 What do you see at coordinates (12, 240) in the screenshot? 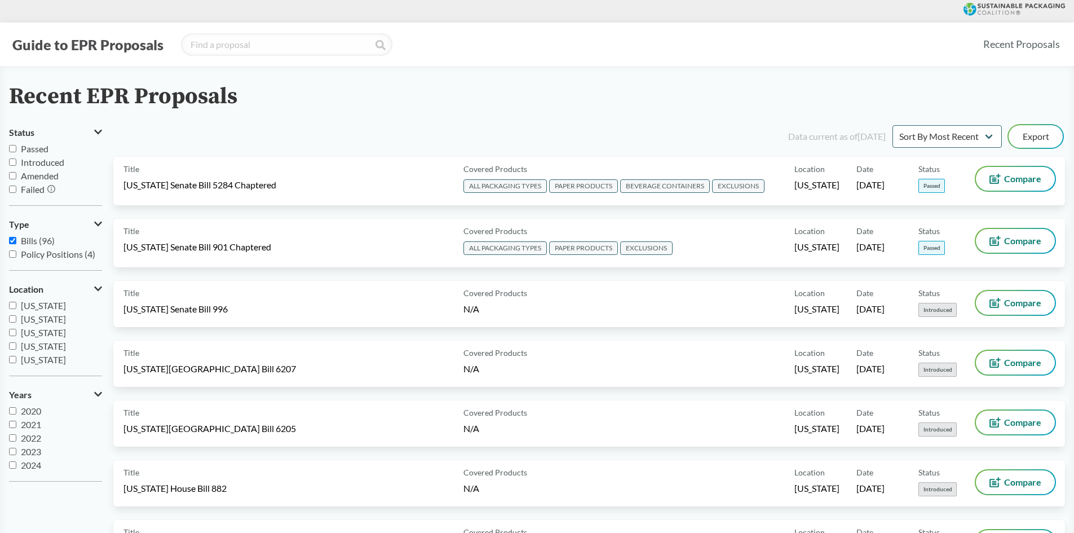
I see `input: Bills (96)` at bounding box center [12, 240].